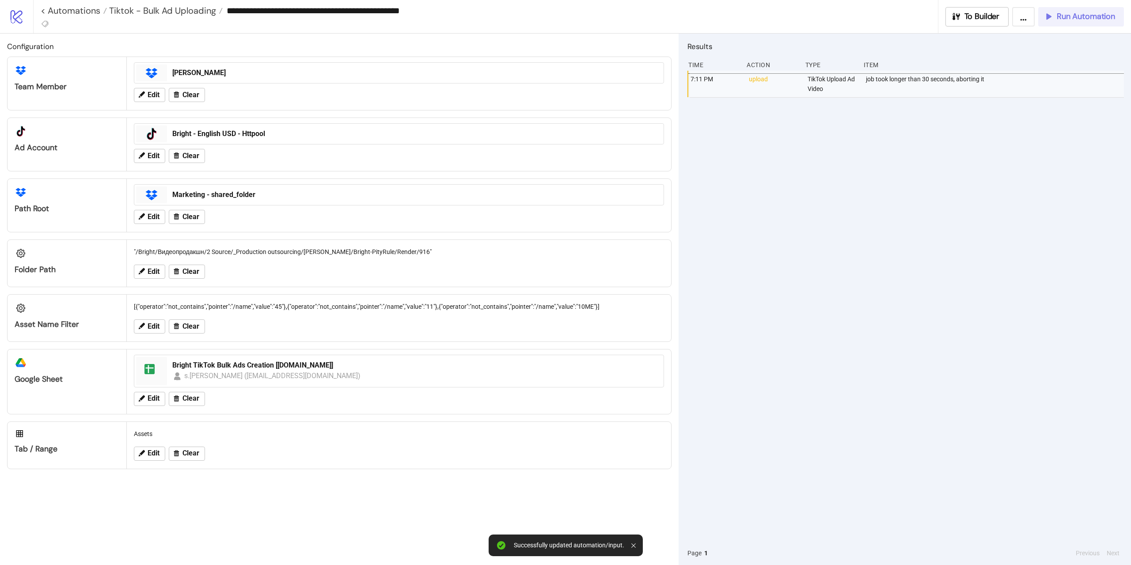  I want to click on a: < Automations, so click(74, 11).